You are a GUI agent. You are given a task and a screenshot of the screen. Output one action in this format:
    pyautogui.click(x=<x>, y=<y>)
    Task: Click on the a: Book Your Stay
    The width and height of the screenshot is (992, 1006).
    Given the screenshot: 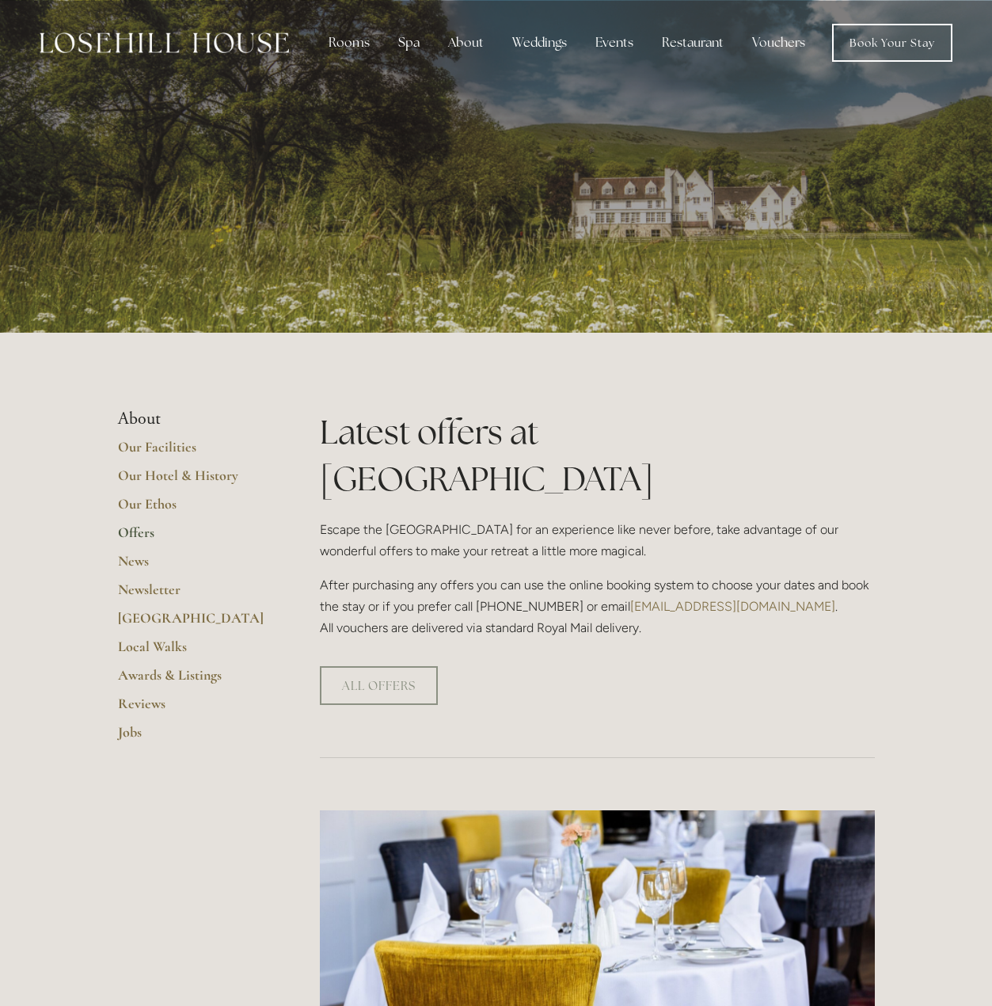 What is the action you would take?
    pyautogui.click(x=893, y=43)
    